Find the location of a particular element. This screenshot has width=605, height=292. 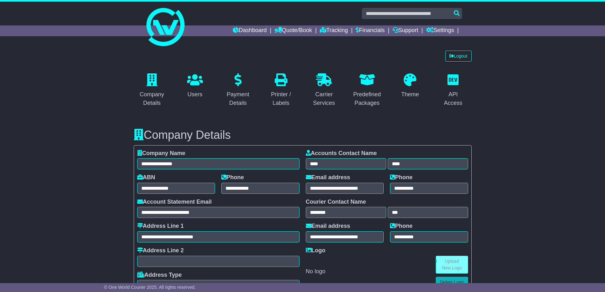

a: Company Details is located at coordinates (152, 90).